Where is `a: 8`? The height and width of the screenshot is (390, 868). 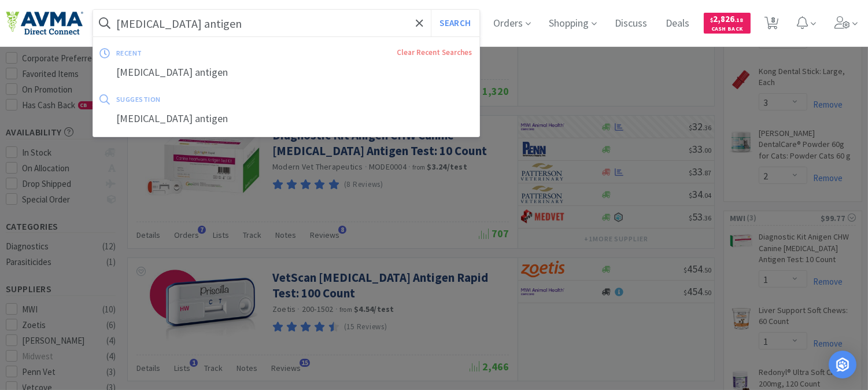
a: 8 is located at coordinates (772, 25).